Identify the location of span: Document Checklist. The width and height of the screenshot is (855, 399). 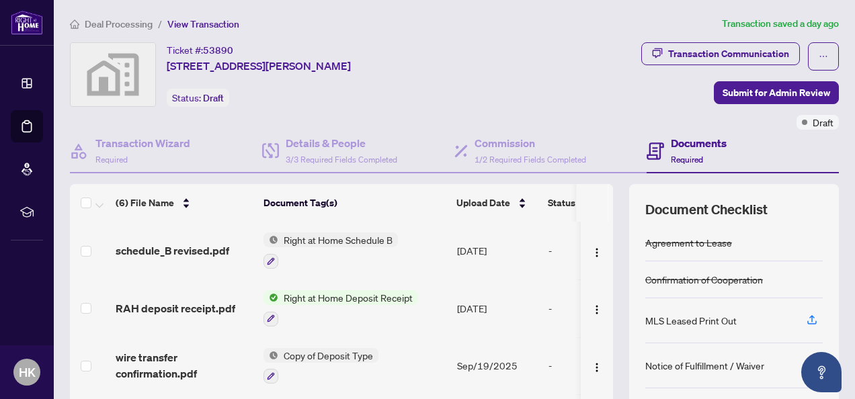
(707, 210).